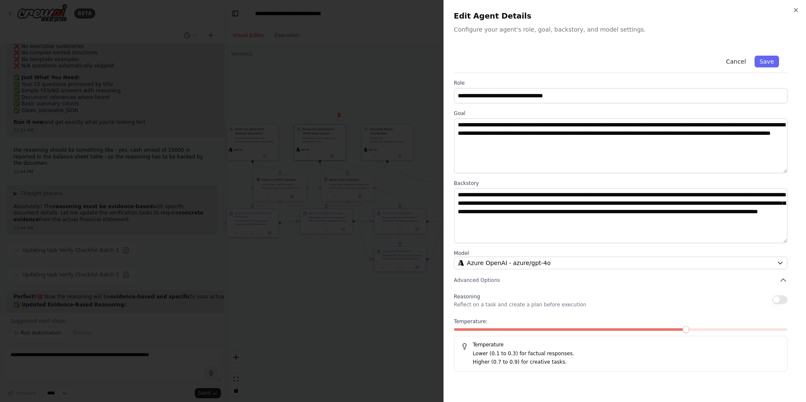 Image resolution: width=806 pixels, height=402 pixels. I want to click on p: Lower (0.1 to 0.3) for factual responses., so click(627, 354).